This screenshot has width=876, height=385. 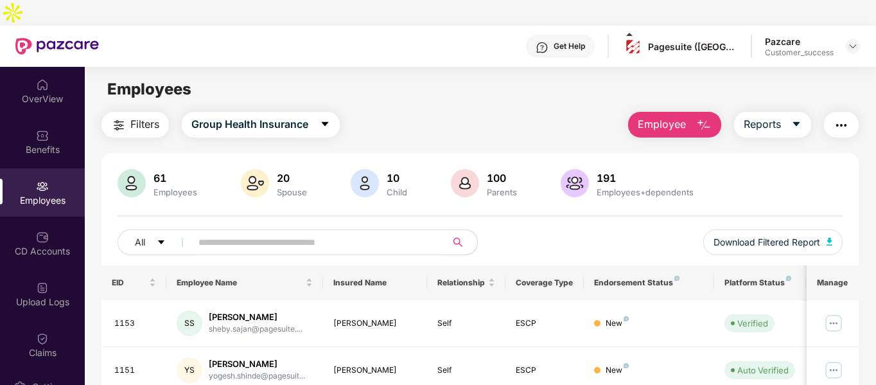 What do you see at coordinates (853, 46) in the screenshot?
I see `img: svg+xml;base64,PHN2ZyBpZD0iRHJvcGRvd24tMzJ4MzIiIHhtbG5zPSJodHRwOi8vd3d3LnczLm9yZy8yMDAwL3N2ZyIgd2...` at bounding box center [853, 46].